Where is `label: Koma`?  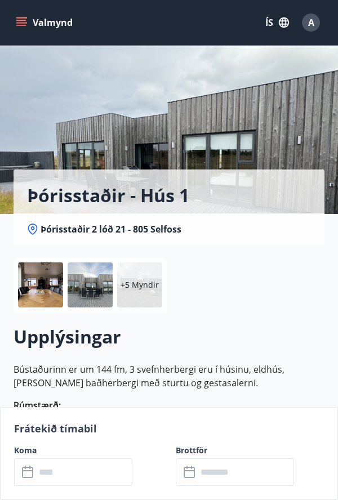
label: Koma is located at coordinates (88, 450).